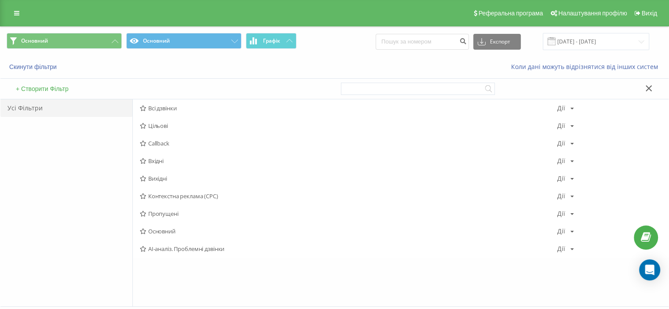 This screenshot has width=669, height=309. I want to click on span: Налаштування профілю, so click(593, 13).